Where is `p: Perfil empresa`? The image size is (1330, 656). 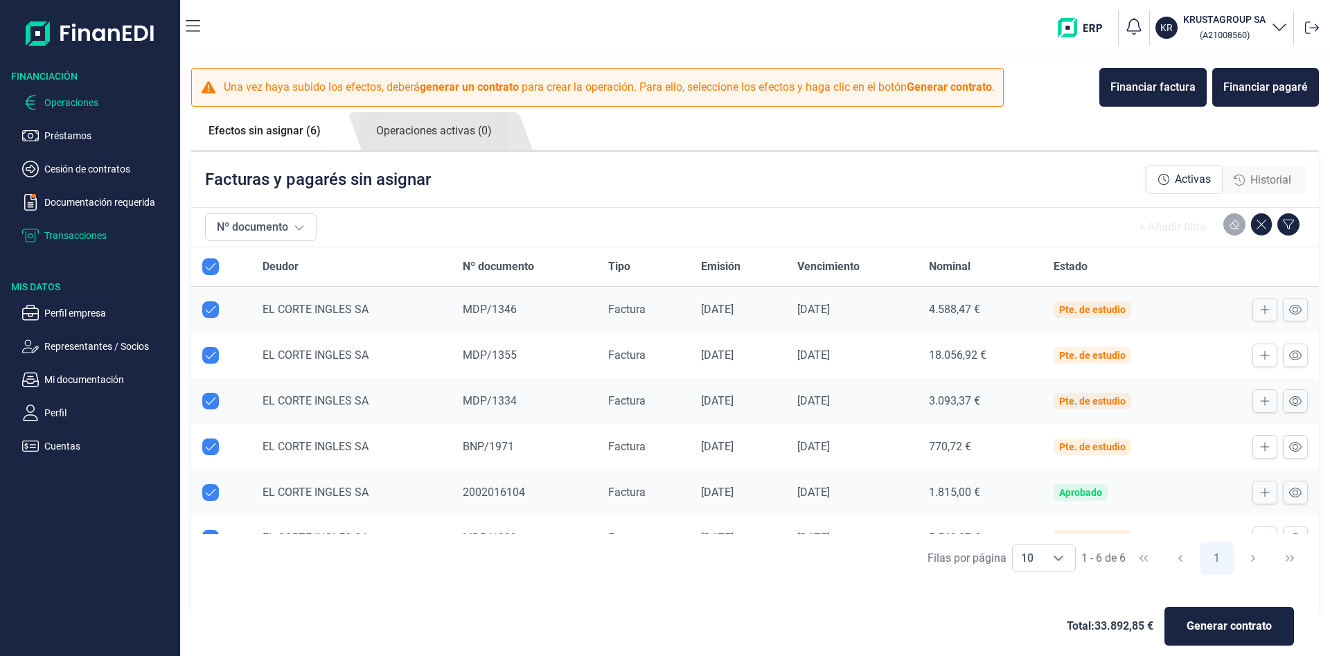 p: Perfil empresa is located at coordinates (109, 313).